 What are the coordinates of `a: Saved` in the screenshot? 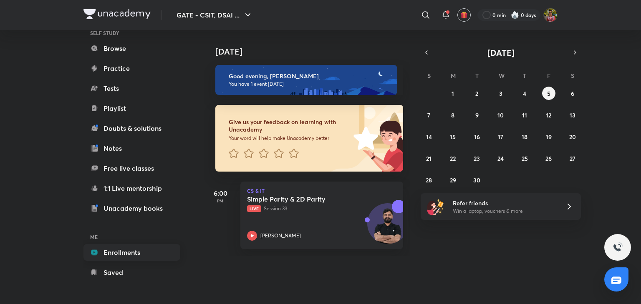 It's located at (132, 273).